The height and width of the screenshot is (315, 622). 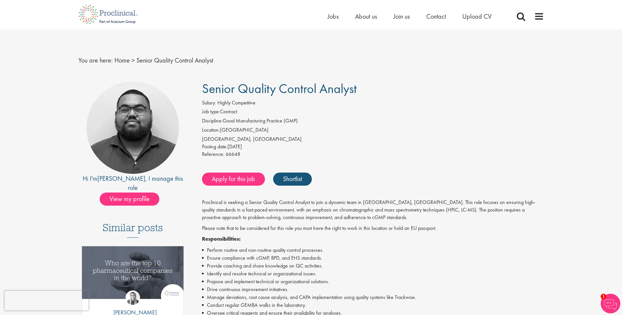 I want to click on a: Link to a post, so click(x=133, y=275).